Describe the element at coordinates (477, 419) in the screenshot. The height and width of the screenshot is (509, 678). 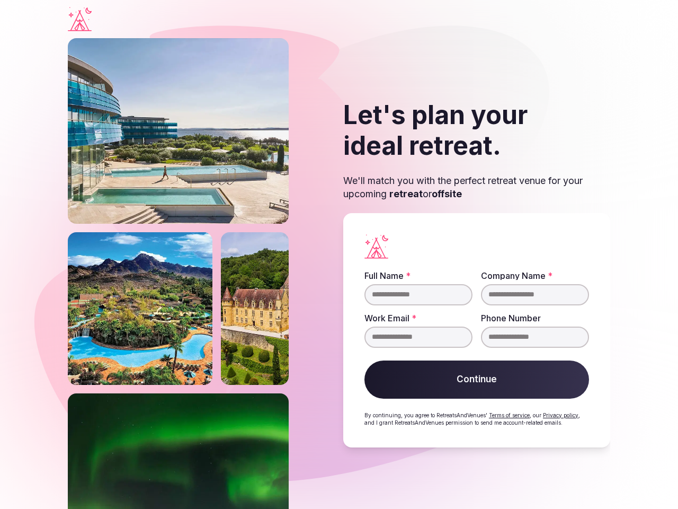
I see `p: By continuing, you agree to RetreatsAndVenues' , our , and I grant RetreatsAndVenues permission t...` at that location.